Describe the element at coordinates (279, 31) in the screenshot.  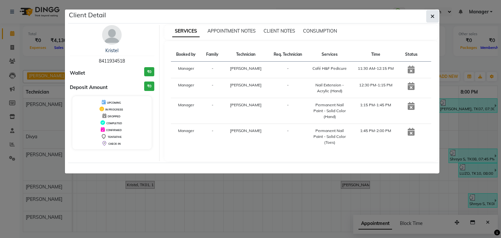
I see `span: CLIENT NOTES` at that location.